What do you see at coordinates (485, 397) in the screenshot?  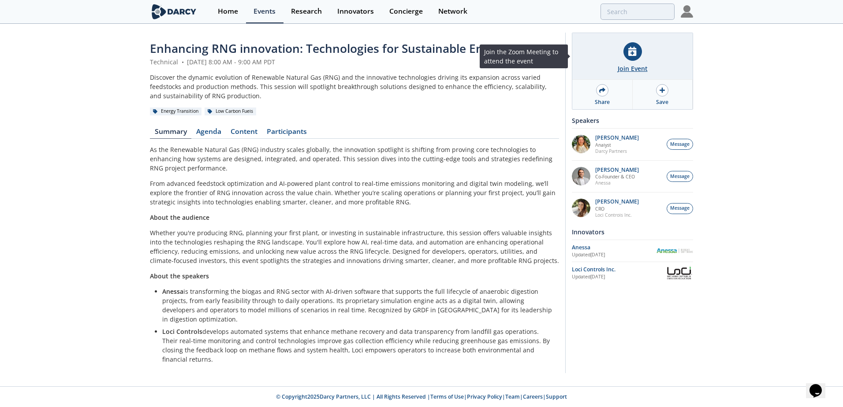 I see `a: Privacy Policy` at bounding box center [485, 397].